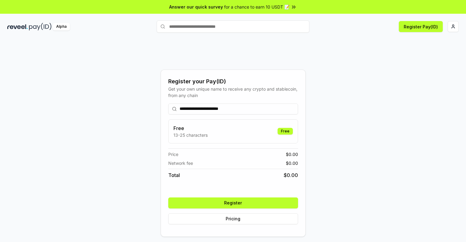 This screenshot has height=242, width=466. Describe the element at coordinates (233, 92) in the screenshot. I see `div: Get your own unique name to receive any crypto and stablecoin, from any chain` at that location.